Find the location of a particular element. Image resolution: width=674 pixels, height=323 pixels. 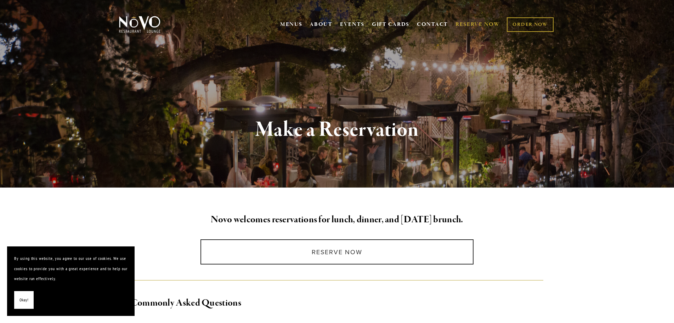

a: ABOUT is located at coordinates (321, 24).